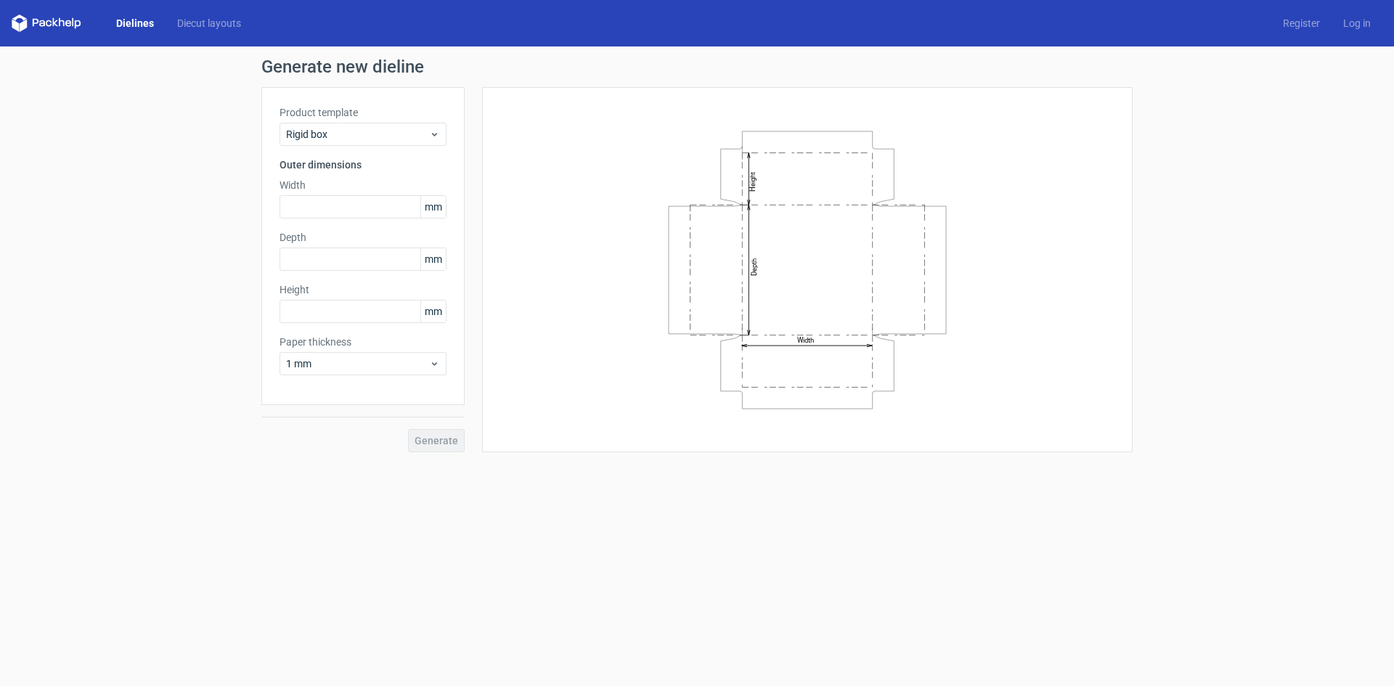 This screenshot has width=1394, height=686. What do you see at coordinates (363, 237) in the screenshot?
I see `label: Depth` at bounding box center [363, 237].